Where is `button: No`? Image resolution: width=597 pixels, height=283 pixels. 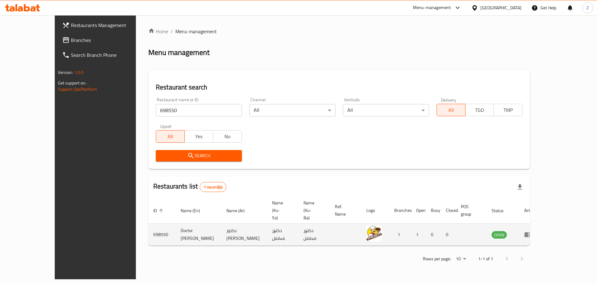
button: No is located at coordinates (227, 136).